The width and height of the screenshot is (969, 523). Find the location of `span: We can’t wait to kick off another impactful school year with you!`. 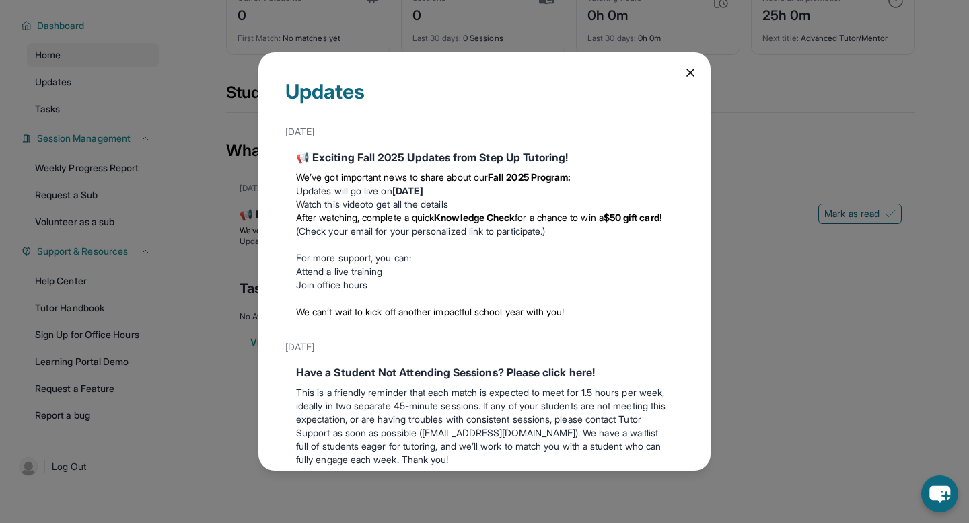

span: We can’t wait to kick off another impactful school year with you! is located at coordinates (430, 311).